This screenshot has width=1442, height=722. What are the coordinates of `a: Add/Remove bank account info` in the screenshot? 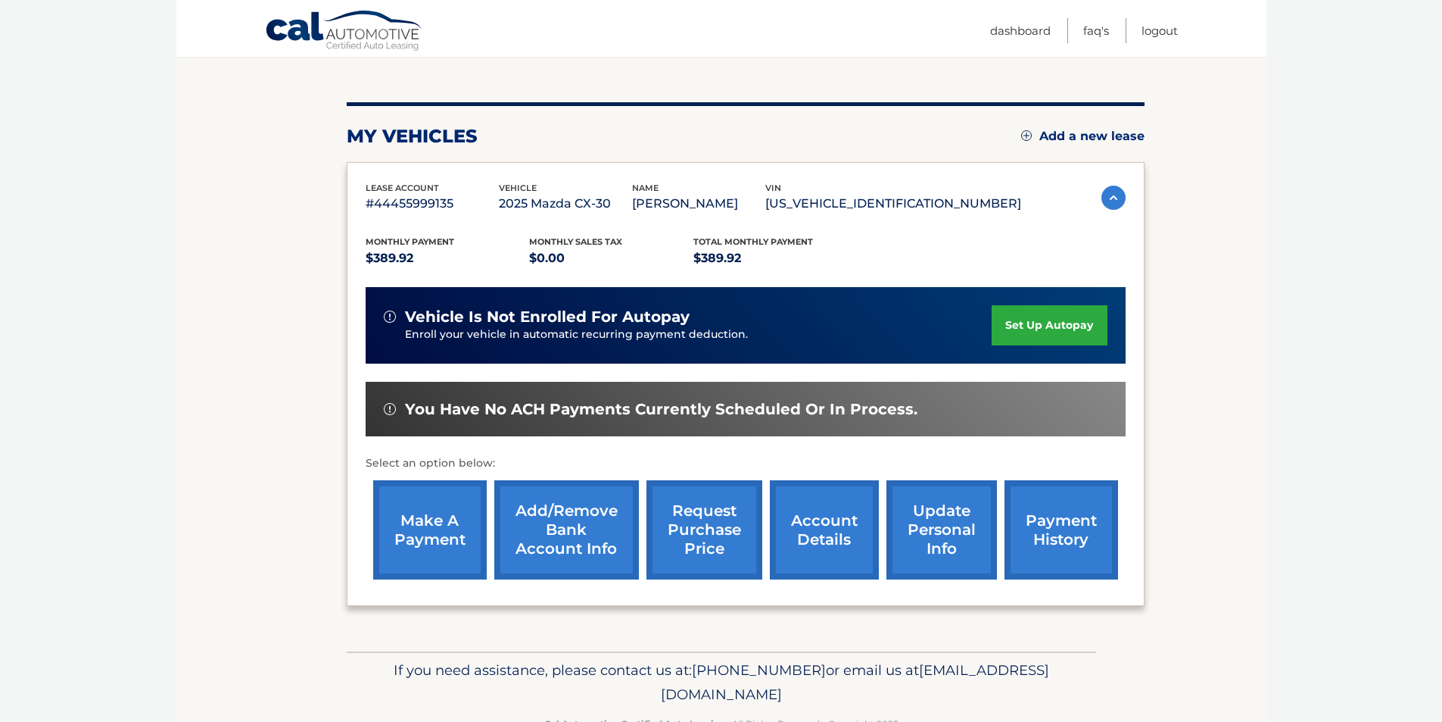 It's located at (566, 529).